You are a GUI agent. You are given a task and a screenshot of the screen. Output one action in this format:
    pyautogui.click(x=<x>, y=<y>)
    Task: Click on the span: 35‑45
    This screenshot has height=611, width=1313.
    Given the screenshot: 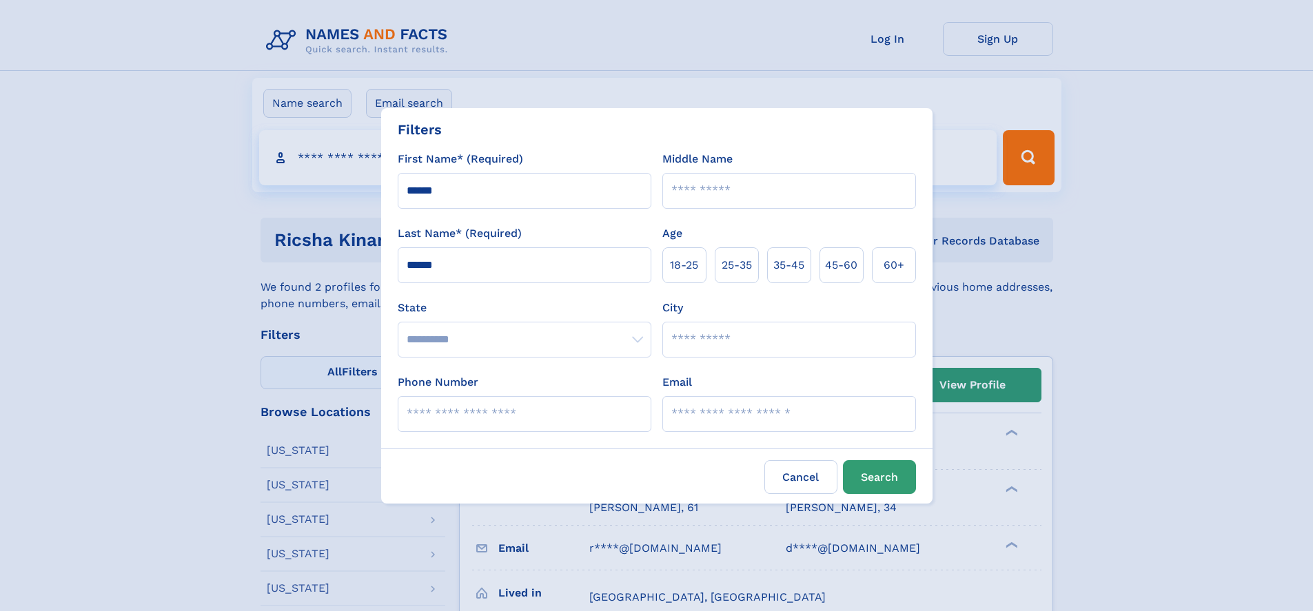 What is the action you would take?
    pyautogui.click(x=788, y=265)
    